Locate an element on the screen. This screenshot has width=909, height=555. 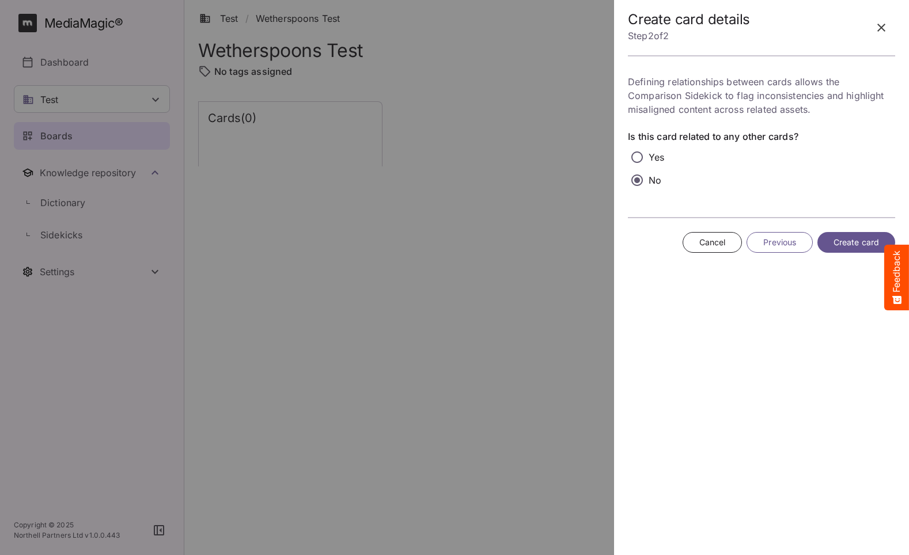
p: No is located at coordinates (655, 180).